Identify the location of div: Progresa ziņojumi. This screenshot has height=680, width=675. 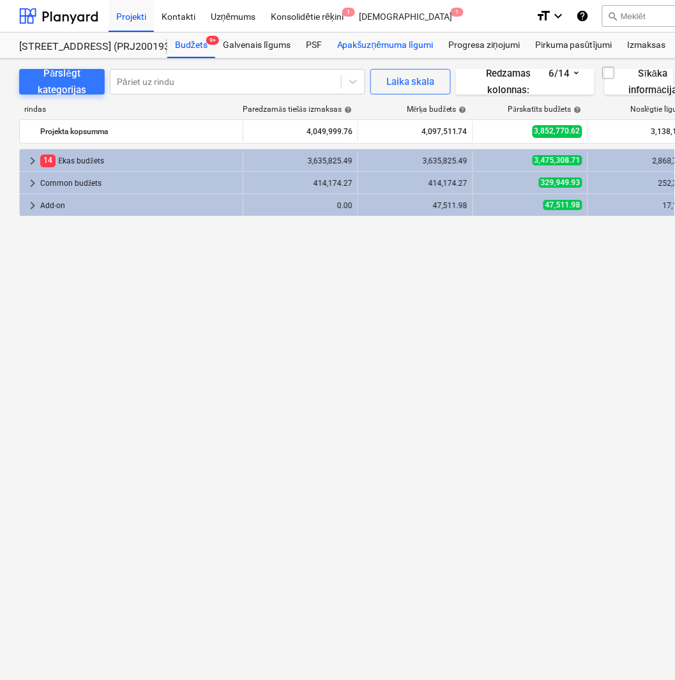
(484, 45).